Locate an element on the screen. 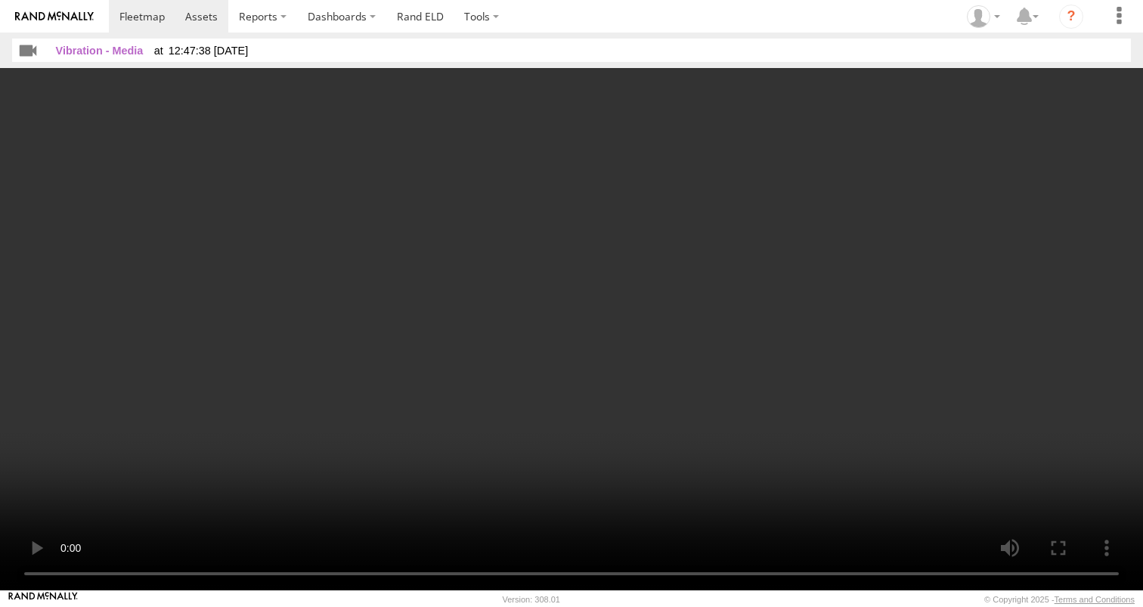 Image resolution: width=1143 pixels, height=607 pixels. div: © Copyright 2025 - is located at coordinates (1059, 600).